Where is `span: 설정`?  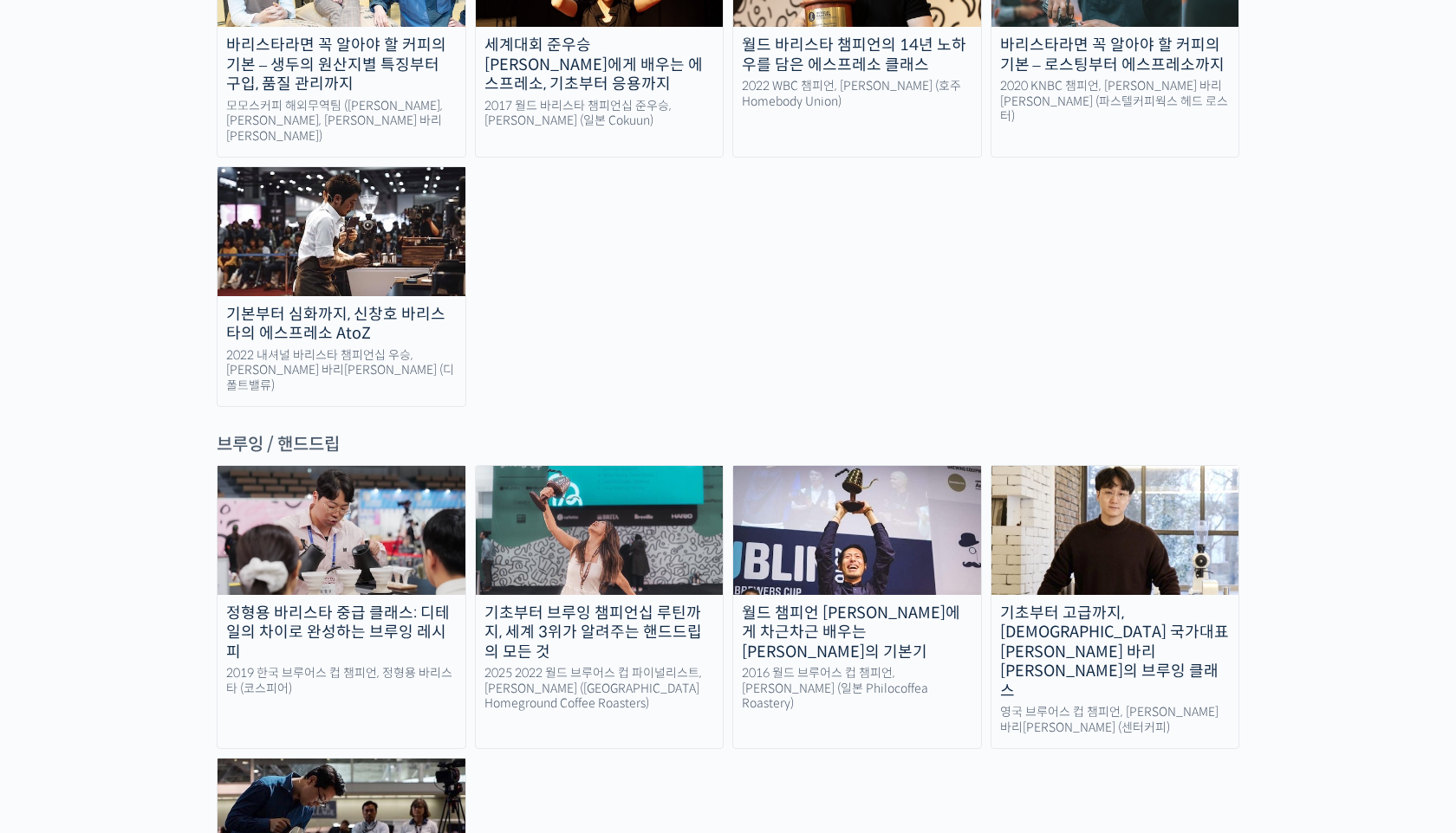
span: 설정 is located at coordinates (278, 582).